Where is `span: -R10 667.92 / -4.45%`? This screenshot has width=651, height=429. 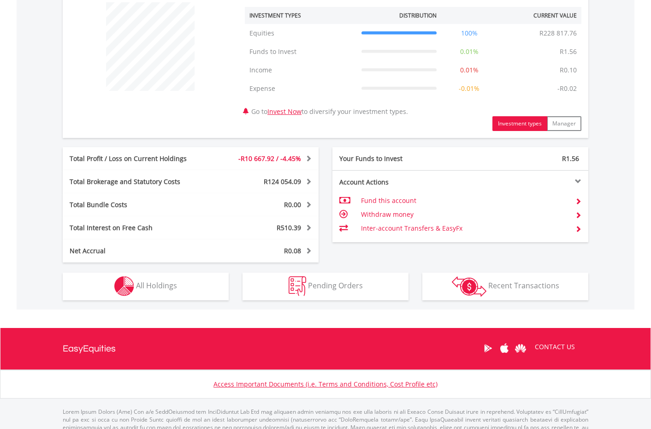 span: -R10 667.92 / -4.45% is located at coordinates (270, 158).